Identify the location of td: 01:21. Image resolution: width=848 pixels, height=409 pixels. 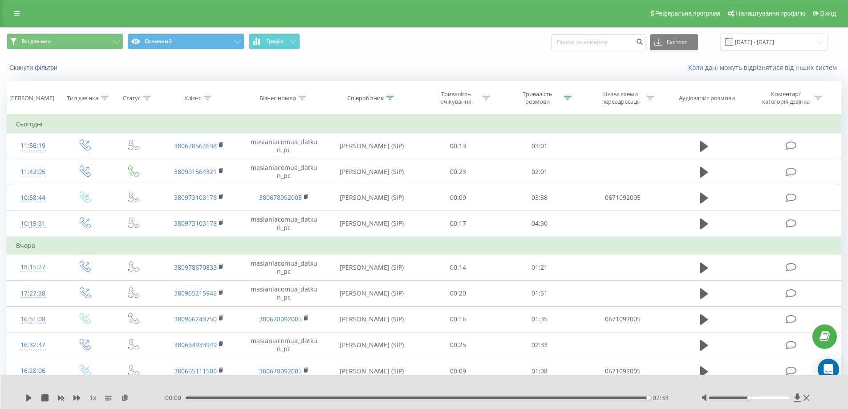
(540, 268).